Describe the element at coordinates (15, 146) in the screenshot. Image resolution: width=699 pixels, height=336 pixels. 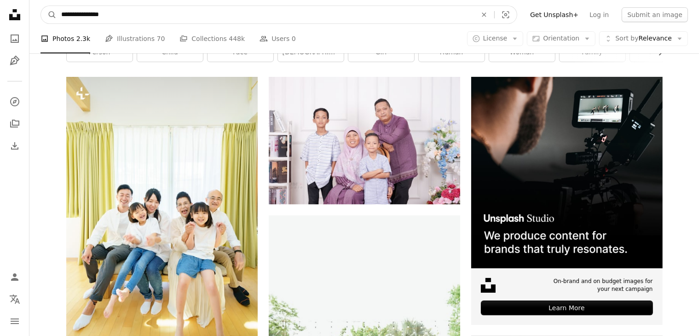
I see `a: Download History` at that location.